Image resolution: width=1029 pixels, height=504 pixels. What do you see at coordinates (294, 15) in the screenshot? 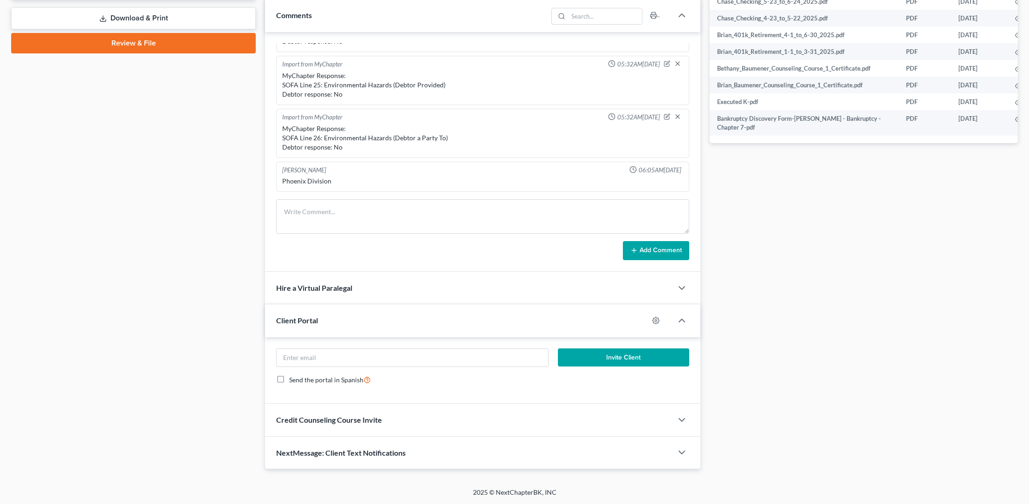
I see `span: Comments` at bounding box center [294, 15].